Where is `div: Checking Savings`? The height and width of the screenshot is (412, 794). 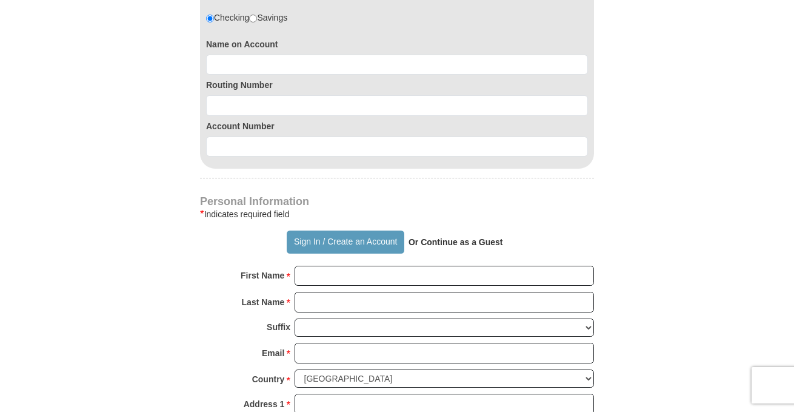 div: Checking Savings is located at coordinates (247, 18).